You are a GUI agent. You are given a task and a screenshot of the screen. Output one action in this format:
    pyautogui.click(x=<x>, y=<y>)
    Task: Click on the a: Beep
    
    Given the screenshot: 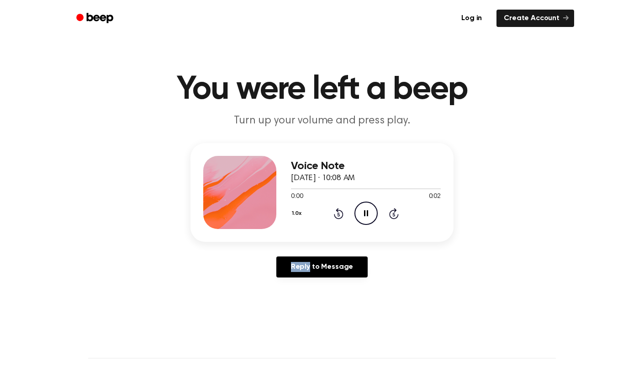 What is the action you would take?
    pyautogui.click(x=95, y=18)
    